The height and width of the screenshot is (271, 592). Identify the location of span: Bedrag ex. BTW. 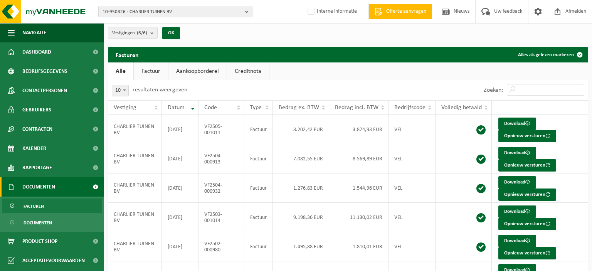
(299, 107).